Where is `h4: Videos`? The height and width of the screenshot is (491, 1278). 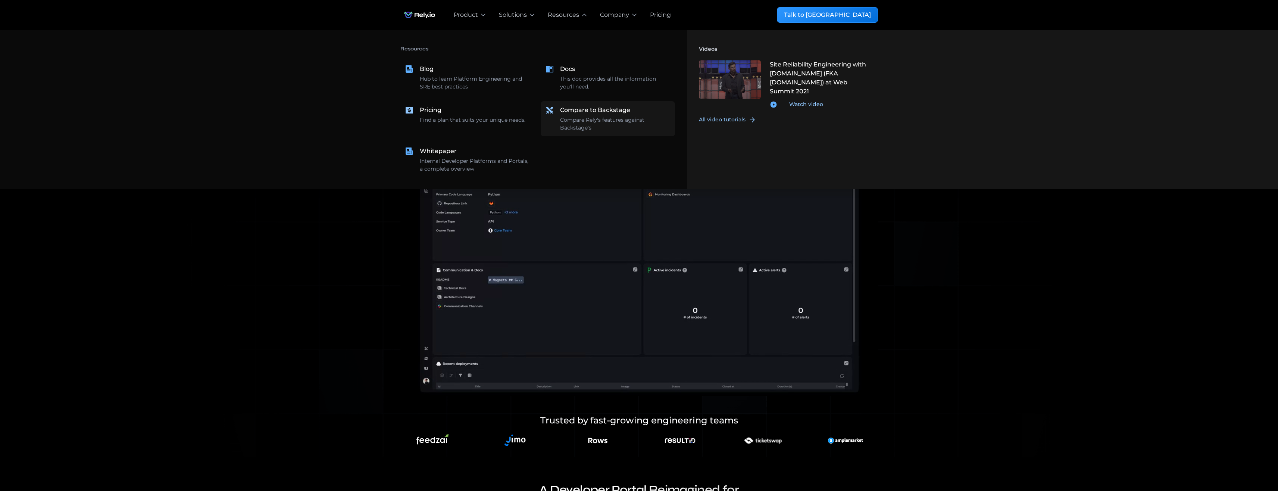 h4: Videos is located at coordinates (788, 49).